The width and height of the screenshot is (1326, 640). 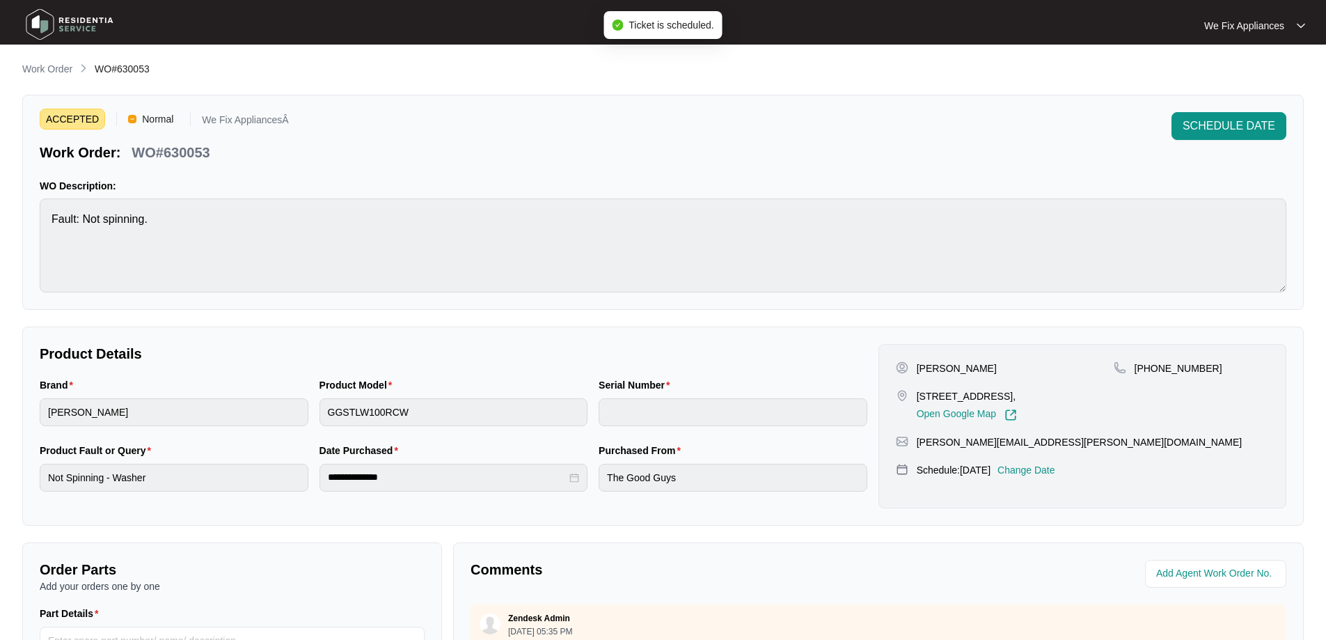 What do you see at coordinates (490, 624) in the screenshot?
I see `img: user.svg` at bounding box center [490, 624].